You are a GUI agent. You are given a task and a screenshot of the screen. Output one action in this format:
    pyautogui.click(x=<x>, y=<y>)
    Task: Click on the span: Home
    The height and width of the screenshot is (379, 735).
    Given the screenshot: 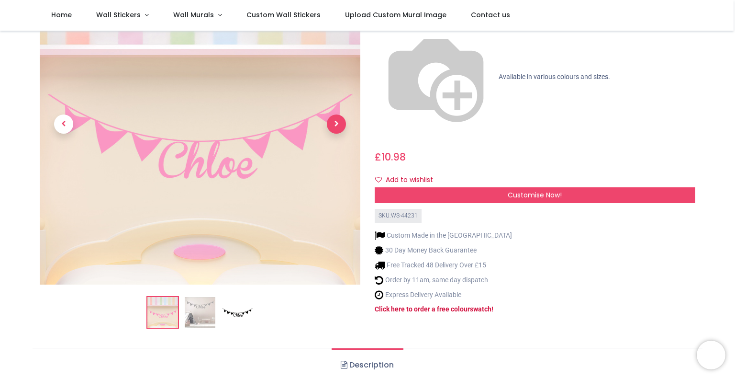 What is the action you would take?
    pyautogui.click(x=61, y=15)
    